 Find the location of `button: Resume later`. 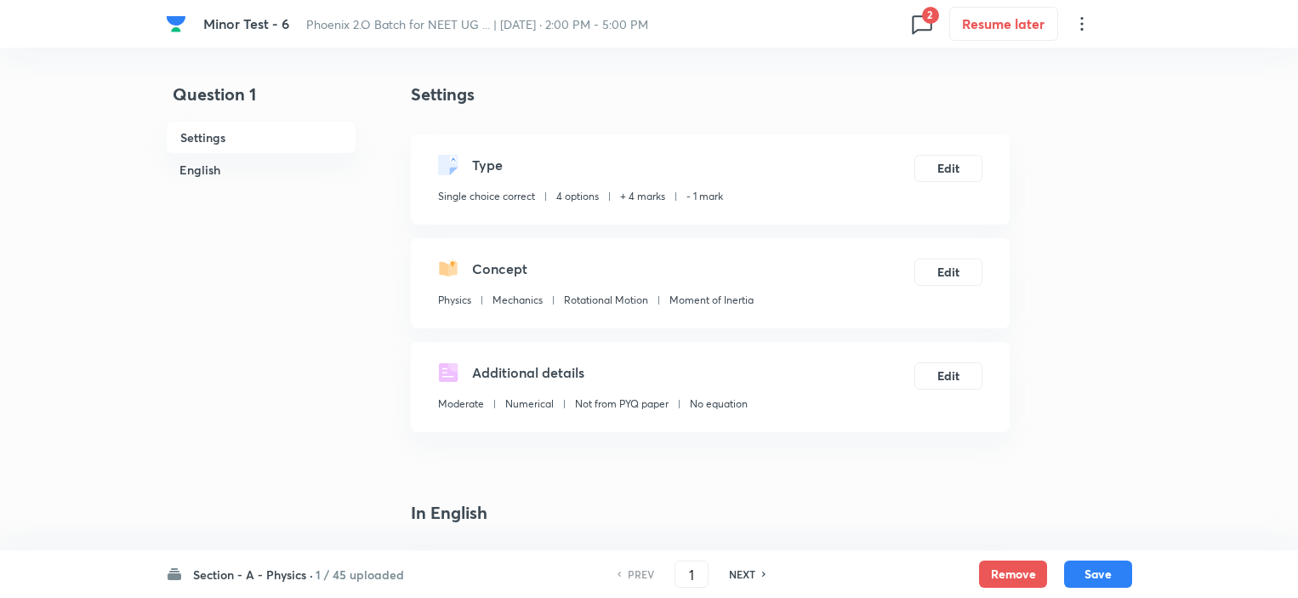

button: Resume later is located at coordinates (1003, 24).